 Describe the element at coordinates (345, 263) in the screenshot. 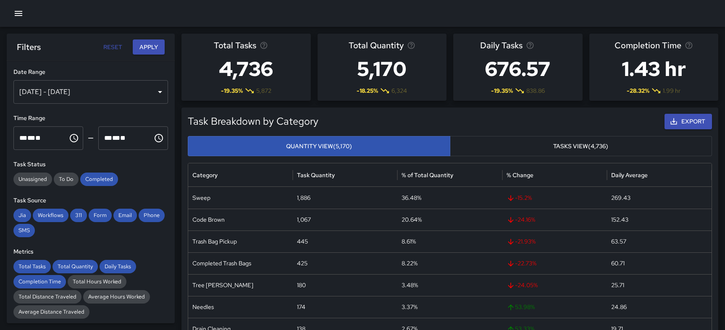

I see `div: 425` at that location.